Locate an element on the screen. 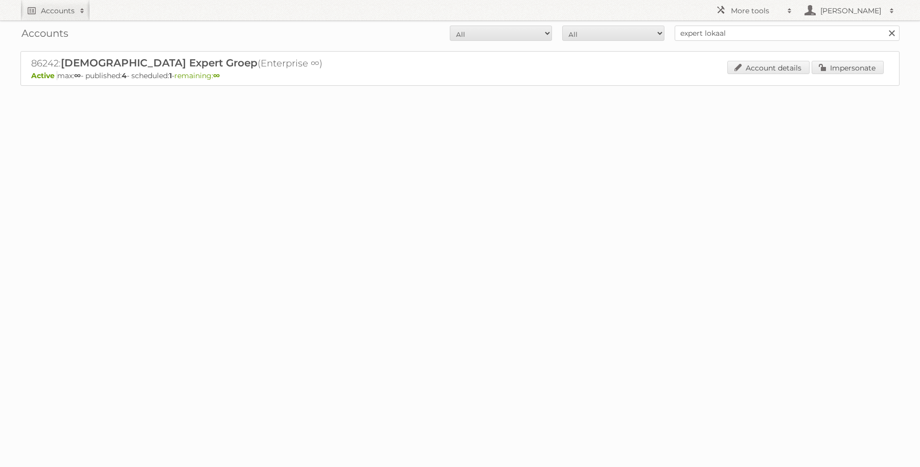  h2: More tools is located at coordinates (756, 11).